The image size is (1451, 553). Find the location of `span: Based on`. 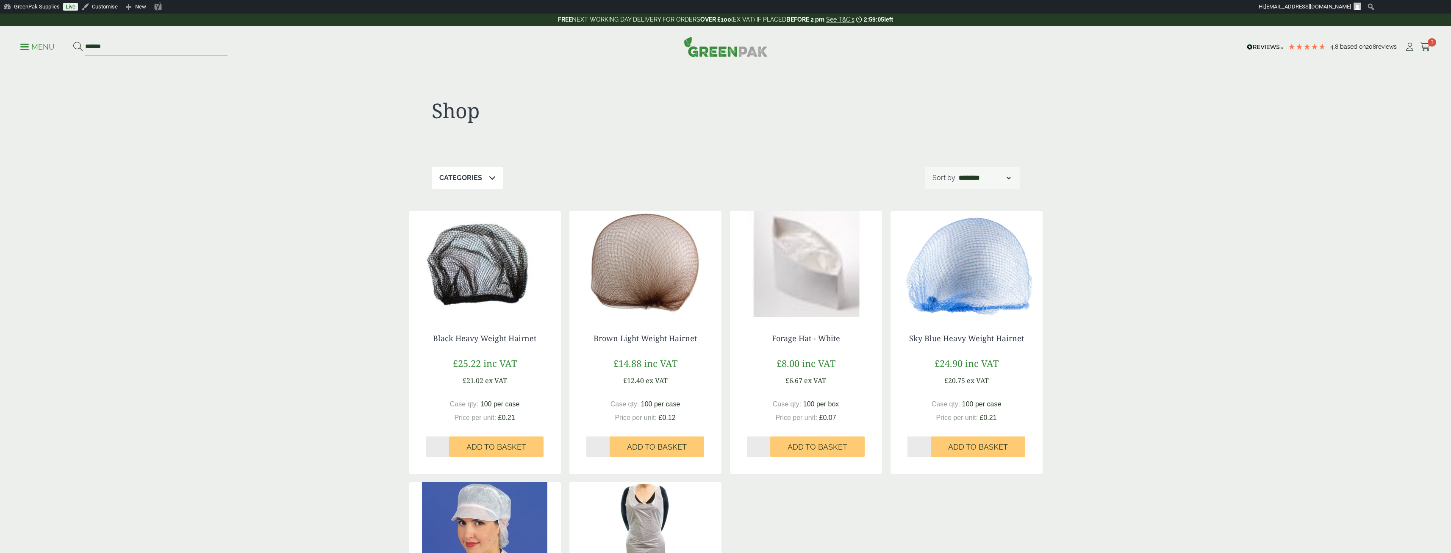

span: Based on is located at coordinates (1353, 47).